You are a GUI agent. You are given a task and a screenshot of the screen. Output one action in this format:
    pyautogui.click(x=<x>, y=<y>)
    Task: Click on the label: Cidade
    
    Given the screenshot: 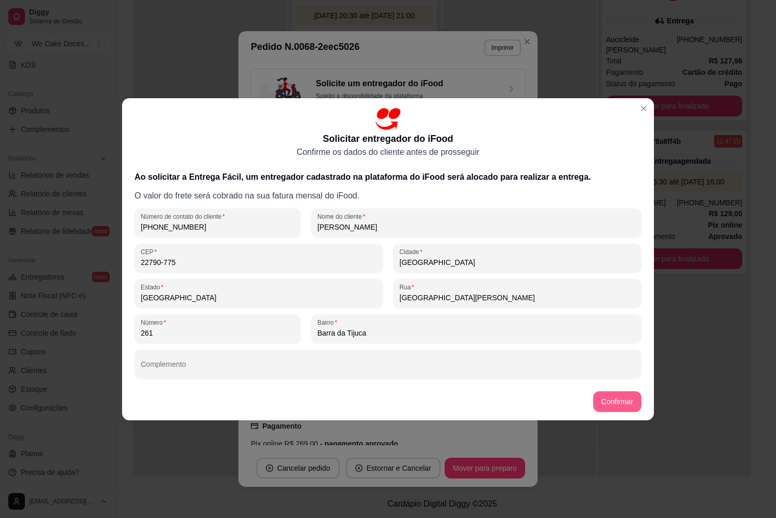 What is the action you would take?
    pyautogui.click(x=412, y=251)
    